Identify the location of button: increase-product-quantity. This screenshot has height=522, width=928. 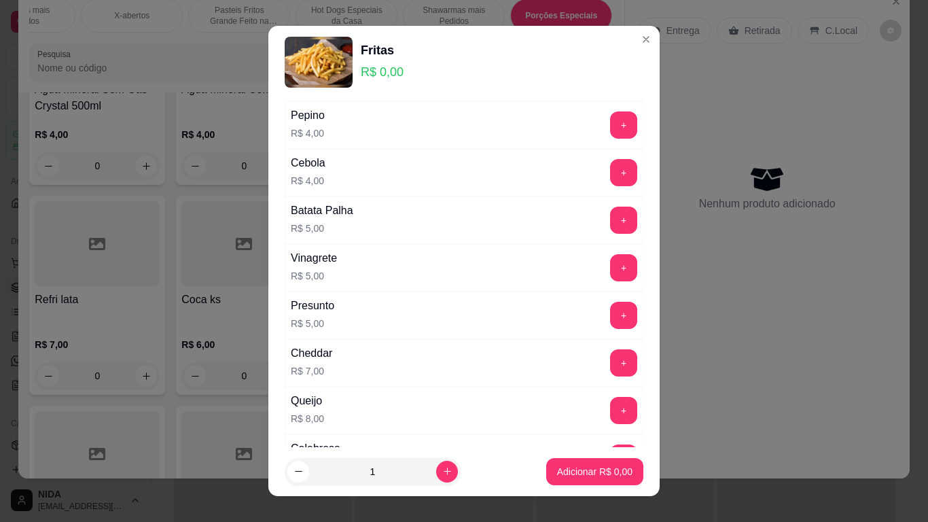
(447, 472).